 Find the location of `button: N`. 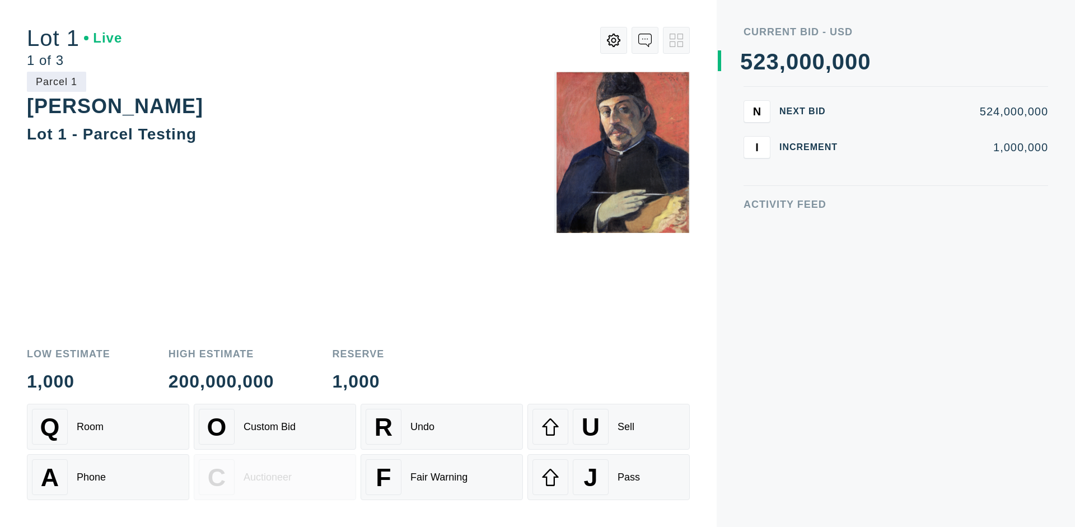

button: N is located at coordinates (757, 111).